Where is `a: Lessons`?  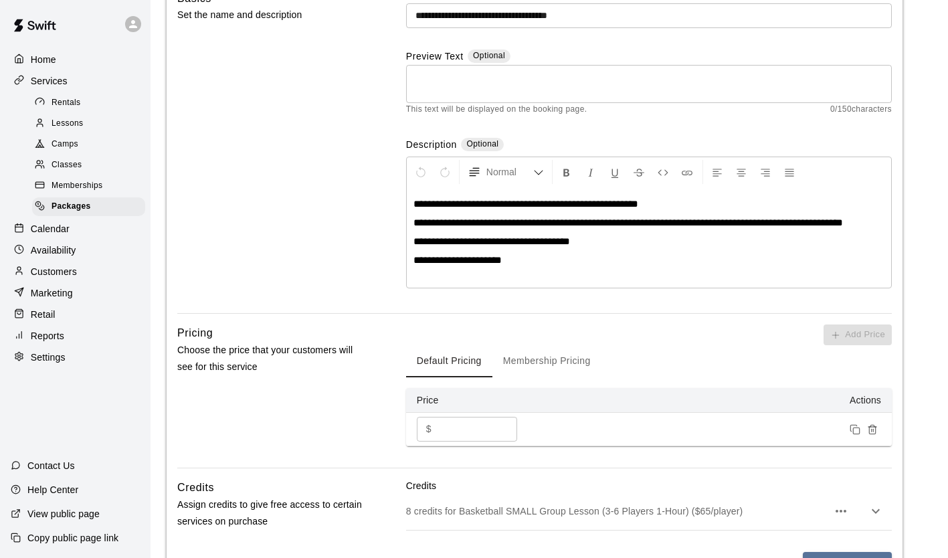
a: Lessons is located at coordinates (91, 123).